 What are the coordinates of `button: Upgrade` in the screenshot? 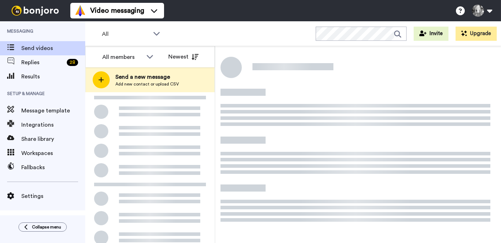 It's located at (476, 34).